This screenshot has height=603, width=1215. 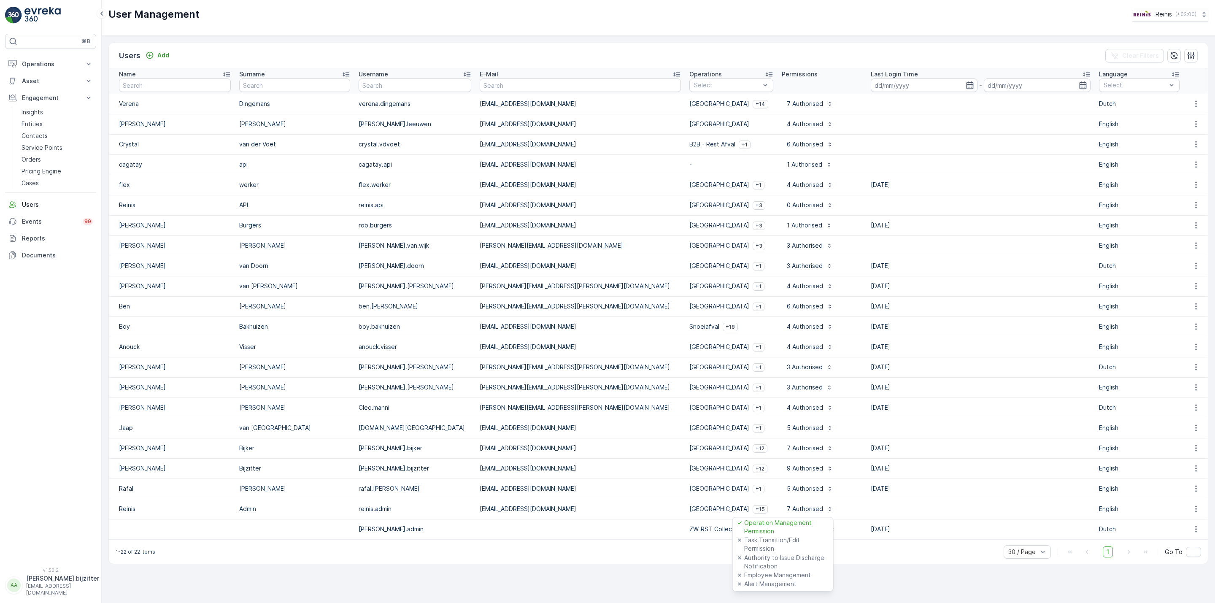 What do you see at coordinates (1113, 74) in the screenshot?
I see `p: Language` at bounding box center [1113, 74].